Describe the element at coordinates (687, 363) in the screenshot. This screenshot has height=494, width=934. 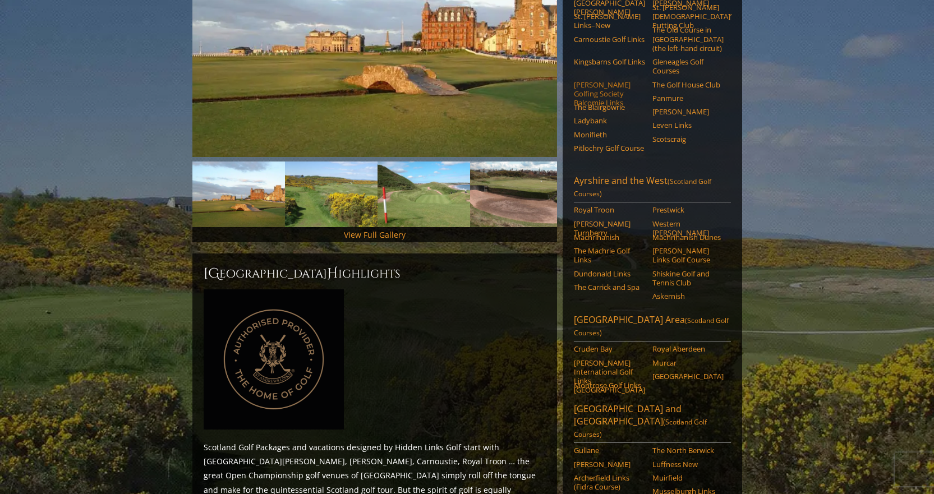
I see `a: Murcar` at that location.